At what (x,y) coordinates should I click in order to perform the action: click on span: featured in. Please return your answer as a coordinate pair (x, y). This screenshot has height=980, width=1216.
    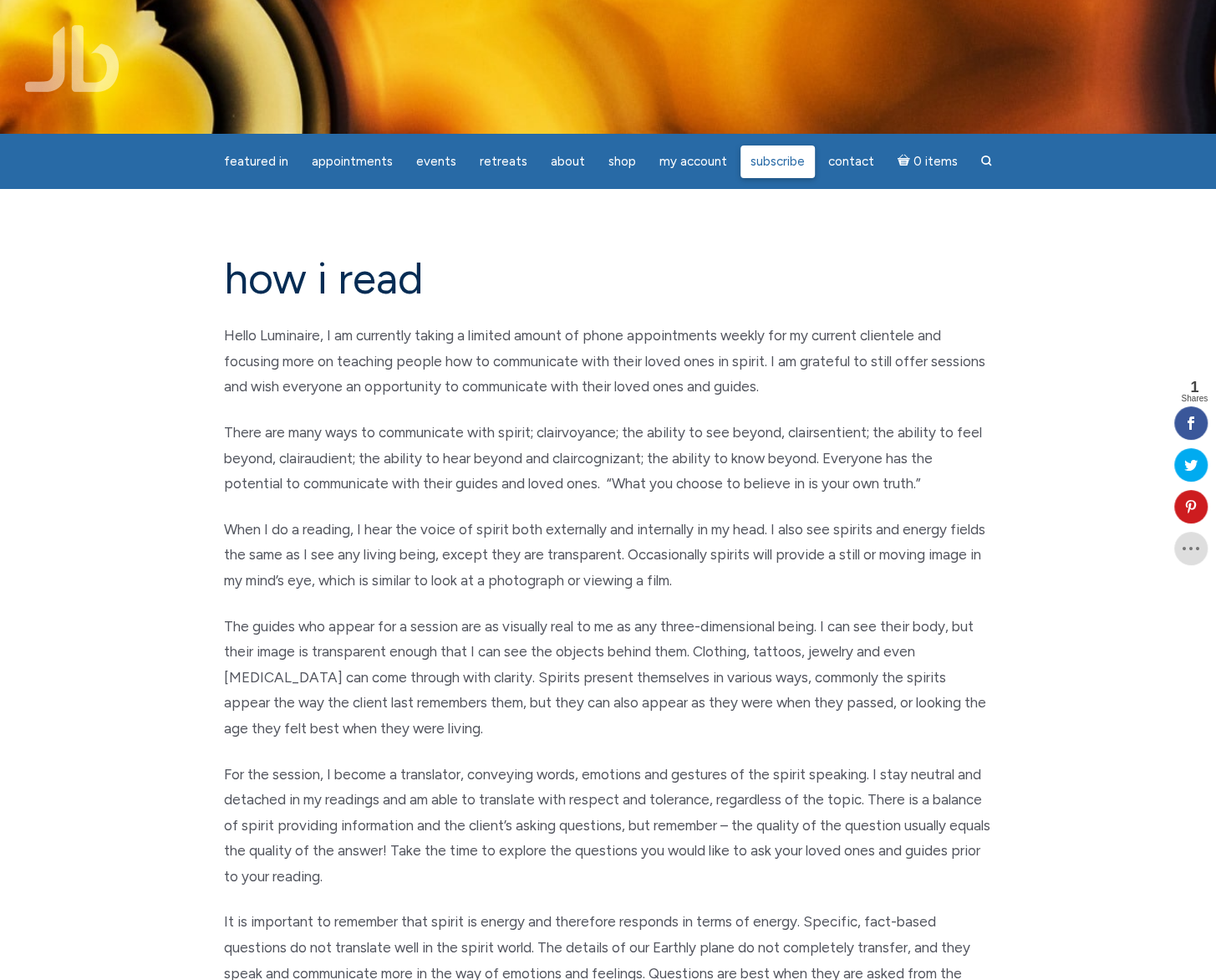
    Looking at the image, I should click on (256, 162).